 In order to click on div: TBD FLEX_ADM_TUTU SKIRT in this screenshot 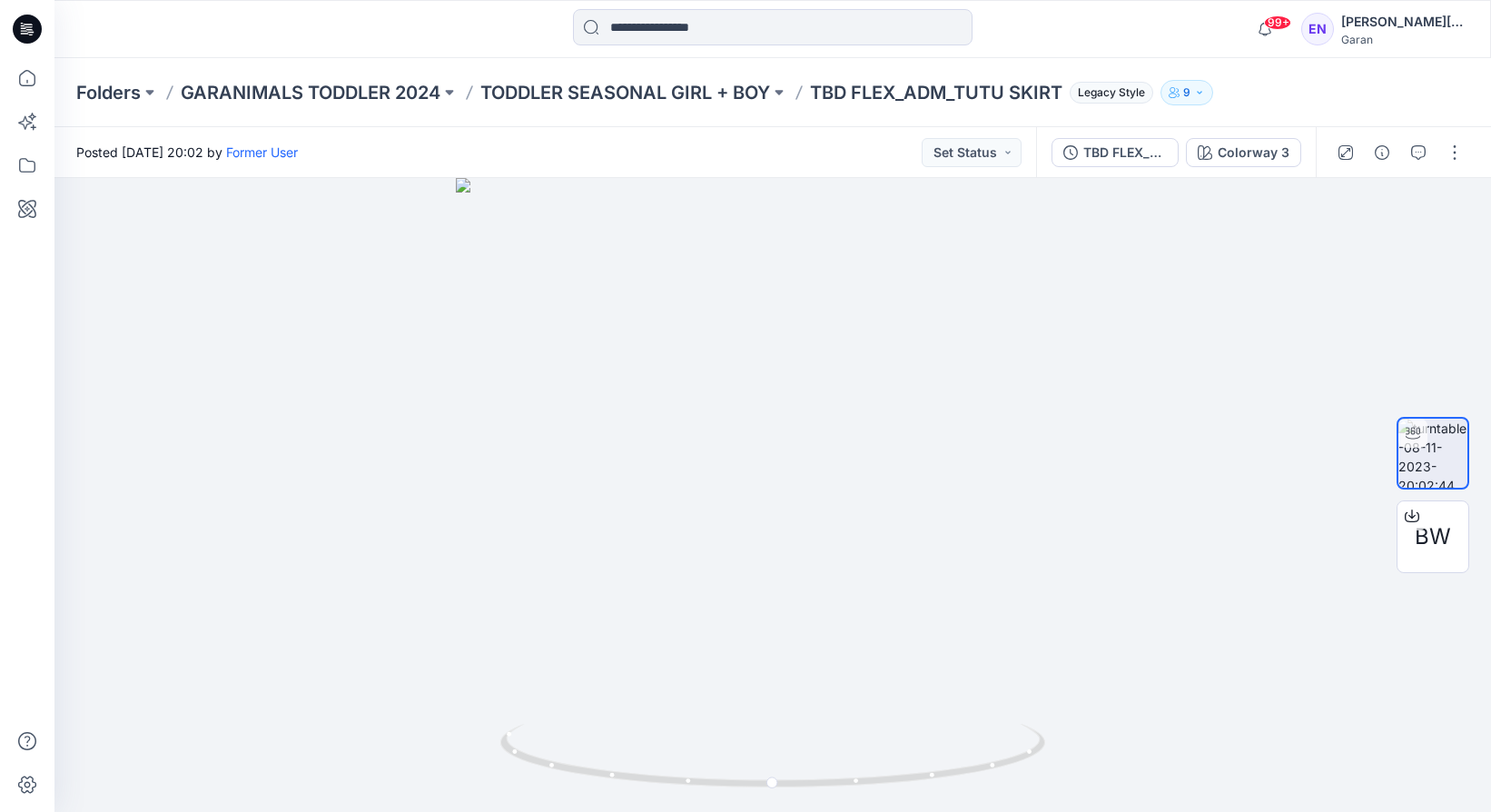, I will do `click(1125, 153)`.